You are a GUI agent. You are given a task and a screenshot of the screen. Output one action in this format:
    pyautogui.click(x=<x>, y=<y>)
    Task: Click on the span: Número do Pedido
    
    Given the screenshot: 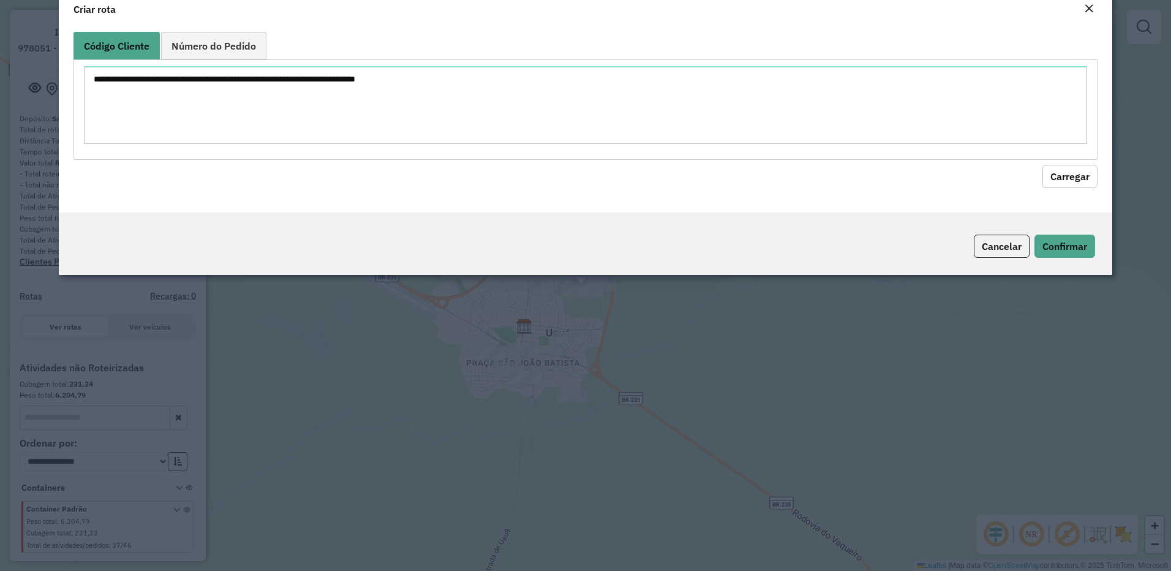 What is the action you would take?
    pyautogui.click(x=214, y=46)
    